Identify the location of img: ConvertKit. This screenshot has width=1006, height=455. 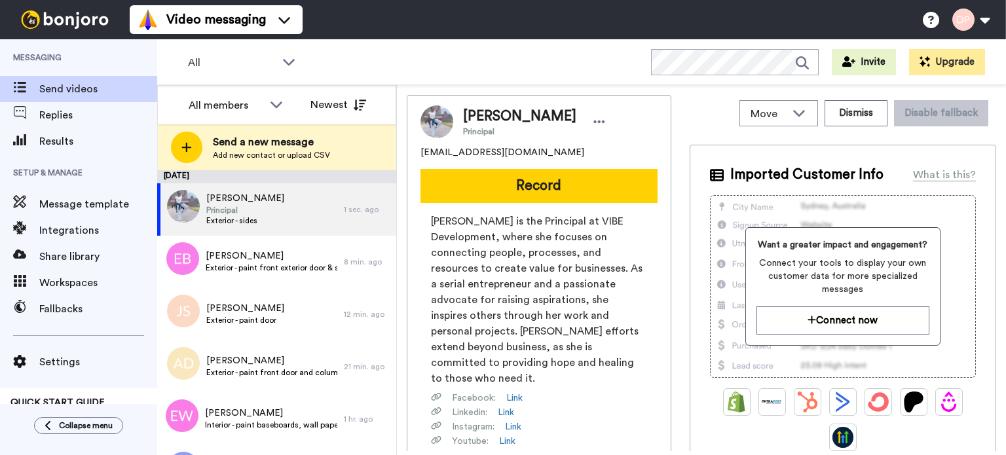
(878, 402).